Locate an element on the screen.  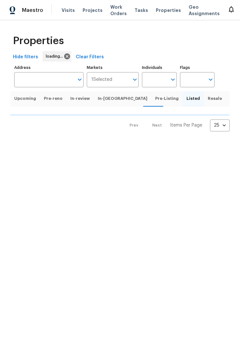
div: loading... is located at coordinates (57, 56).